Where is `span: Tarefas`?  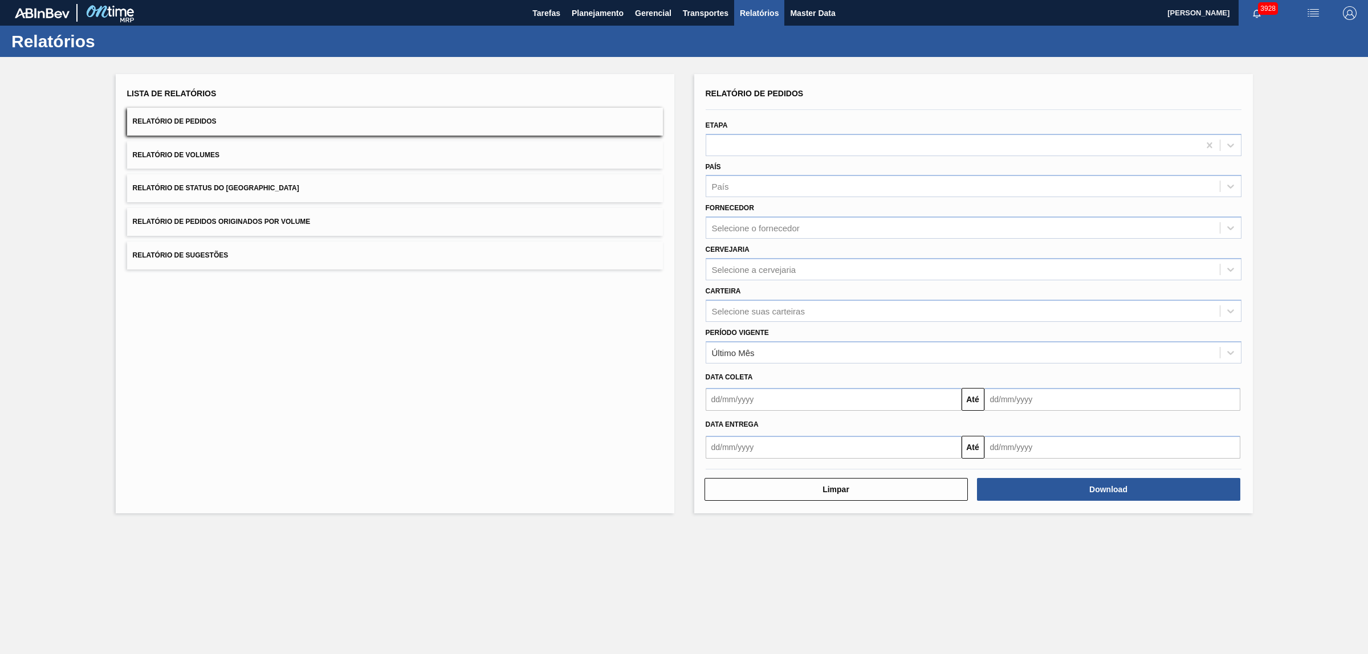
span: Tarefas is located at coordinates (546, 13).